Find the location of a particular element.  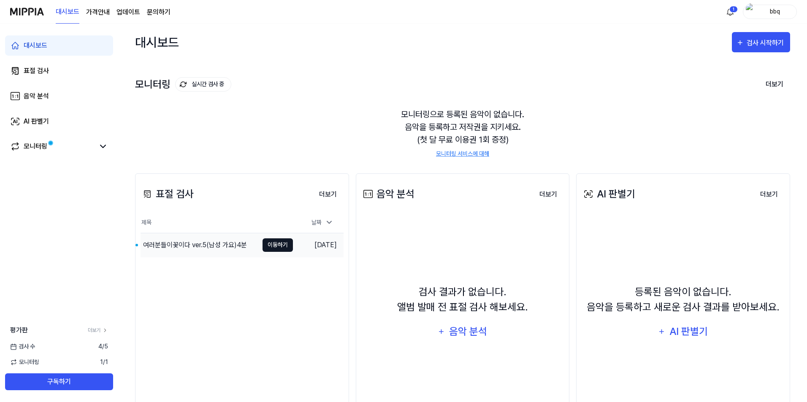

a: 음악 분석 is located at coordinates (59, 96).